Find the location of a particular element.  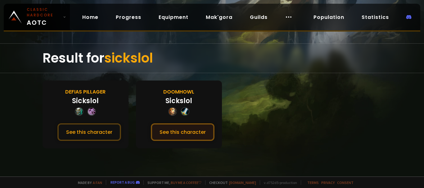

div: Defias Pillager is located at coordinates (85, 92).